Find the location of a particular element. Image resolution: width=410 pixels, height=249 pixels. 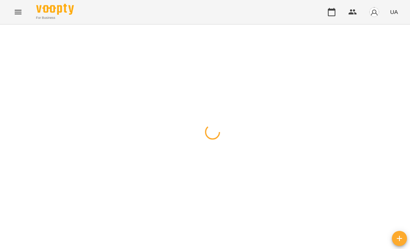

span: UA is located at coordinates (394, 12).